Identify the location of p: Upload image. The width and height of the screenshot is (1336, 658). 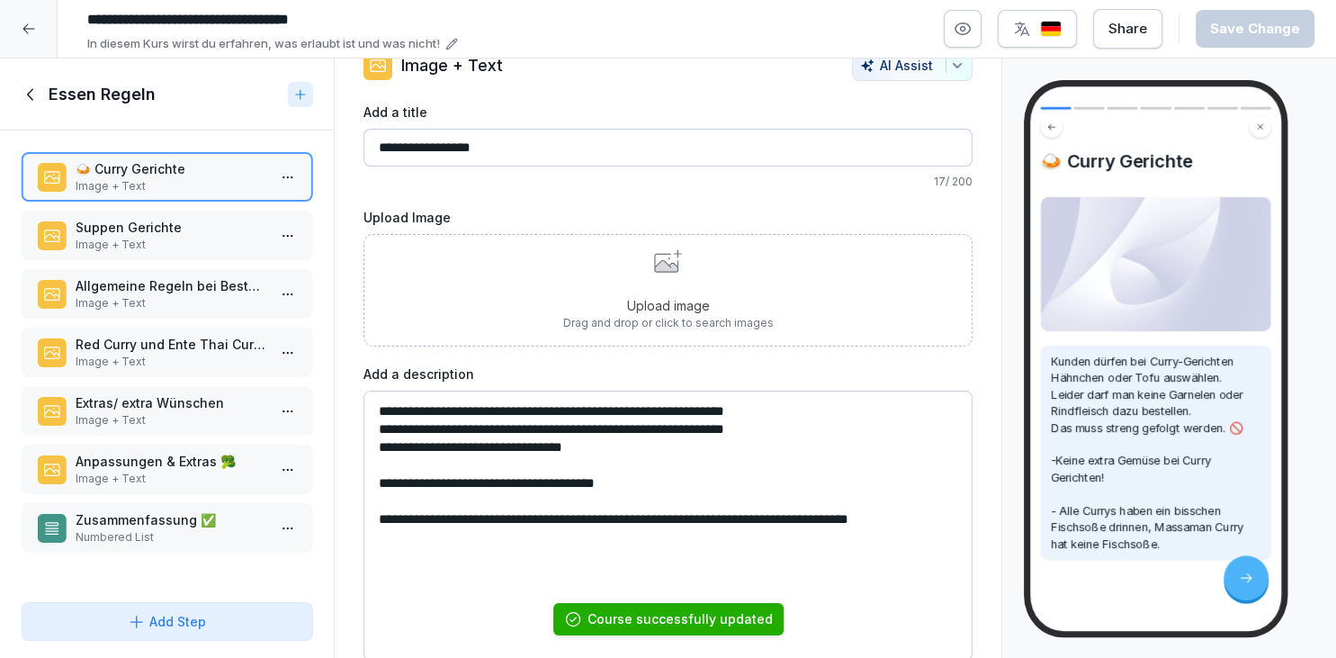
(669, 305).